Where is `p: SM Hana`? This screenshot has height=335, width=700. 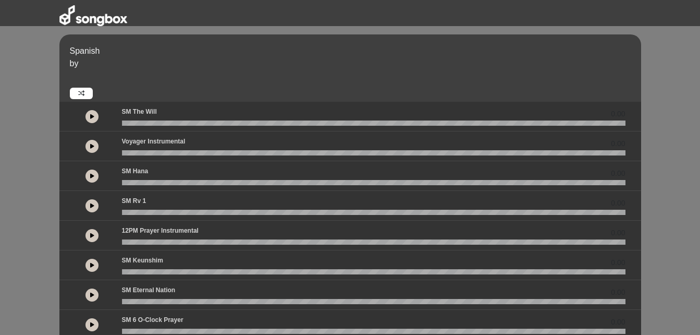 p: SM Hana is located at coordinates (135, 171).